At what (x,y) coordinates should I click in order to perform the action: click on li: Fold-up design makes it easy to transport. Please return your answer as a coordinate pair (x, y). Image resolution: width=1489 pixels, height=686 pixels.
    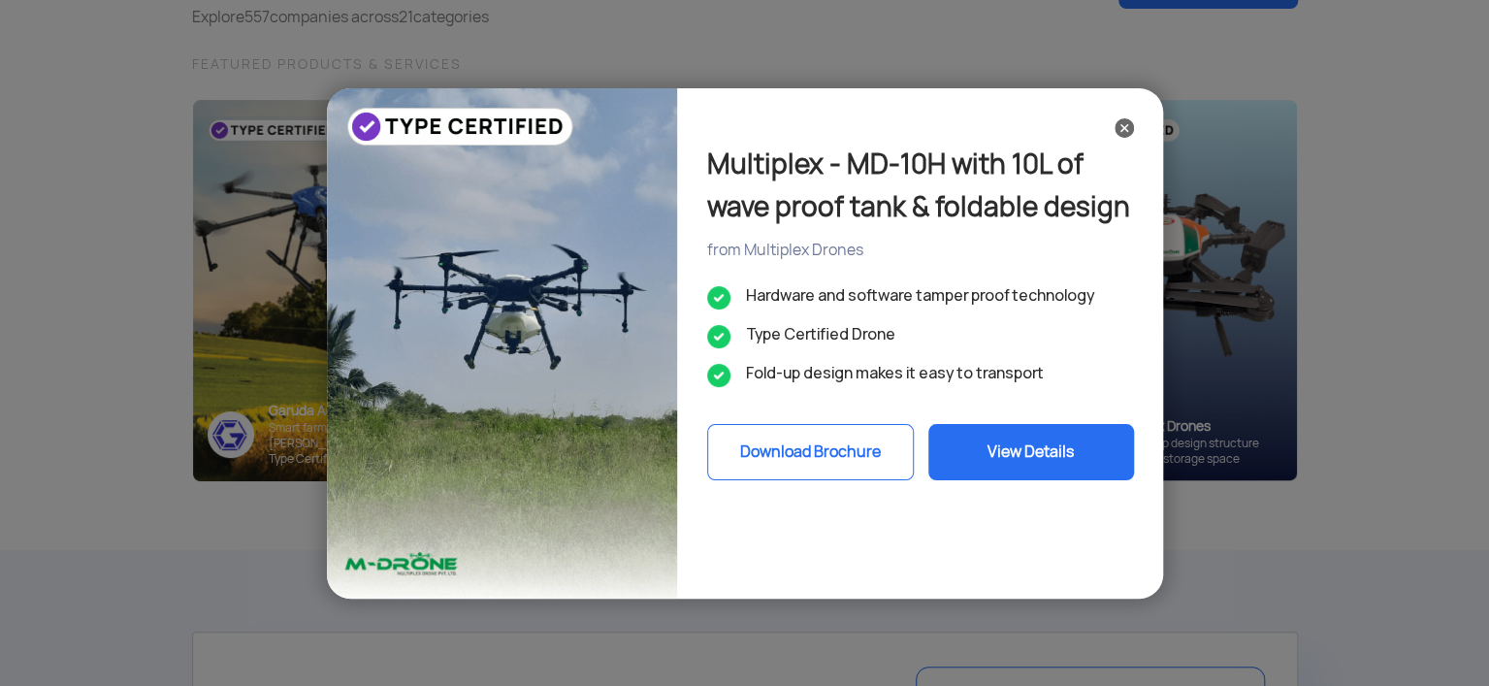
    Looking at the image, I should click on (920, 373).